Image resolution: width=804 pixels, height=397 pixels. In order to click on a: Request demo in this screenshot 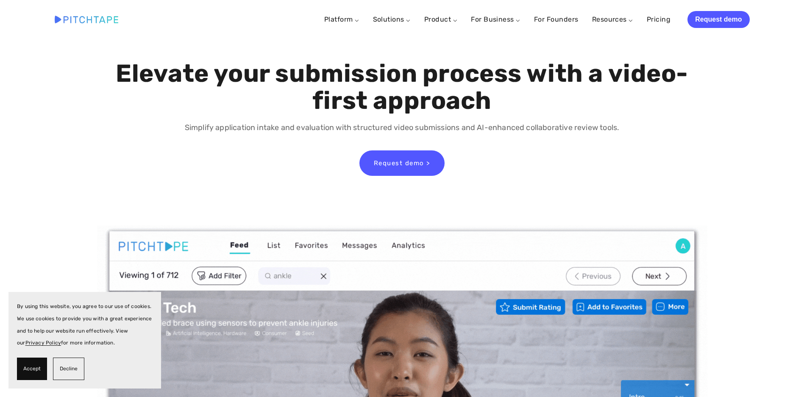, I will do `click(718, 19)`.